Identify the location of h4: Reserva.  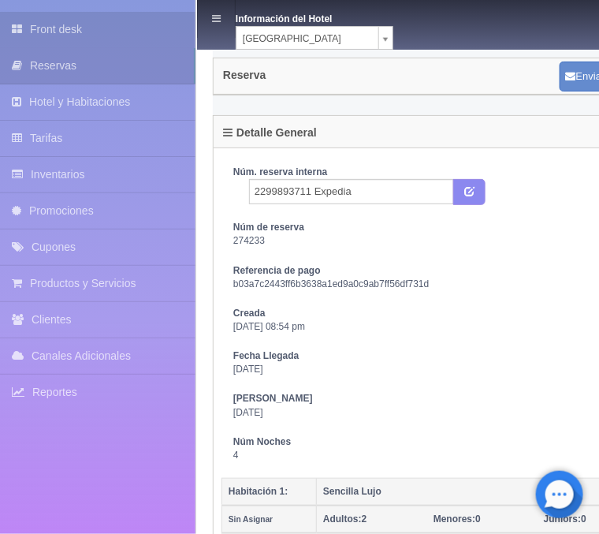
(244, 75).